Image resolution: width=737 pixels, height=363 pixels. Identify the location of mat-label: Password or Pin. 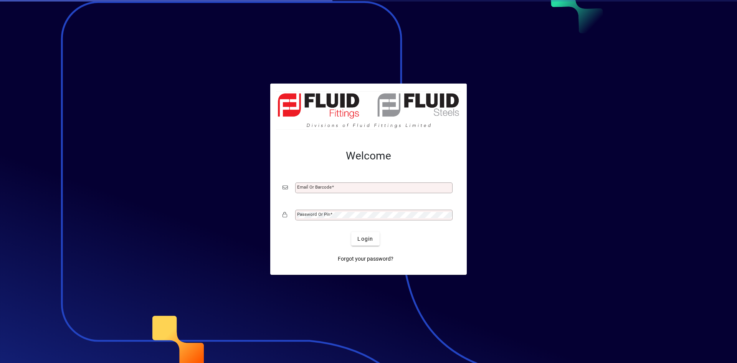
(314, 215).